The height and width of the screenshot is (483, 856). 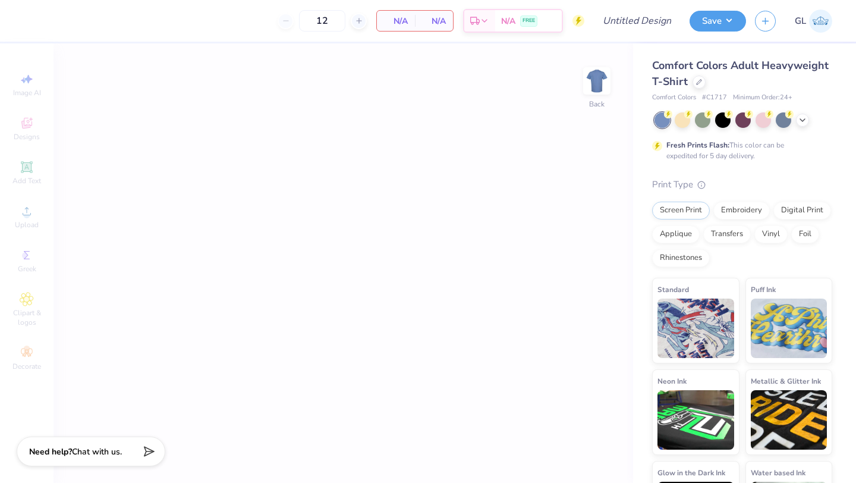 What do you see at coordinates (742, 211) in the screenshot?
I see `div: Embroidery` at bounding box center [742, 211].